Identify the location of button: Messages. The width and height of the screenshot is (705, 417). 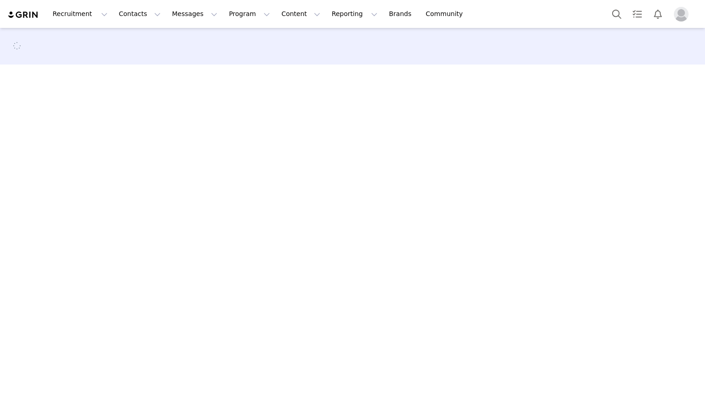
(194, 14).